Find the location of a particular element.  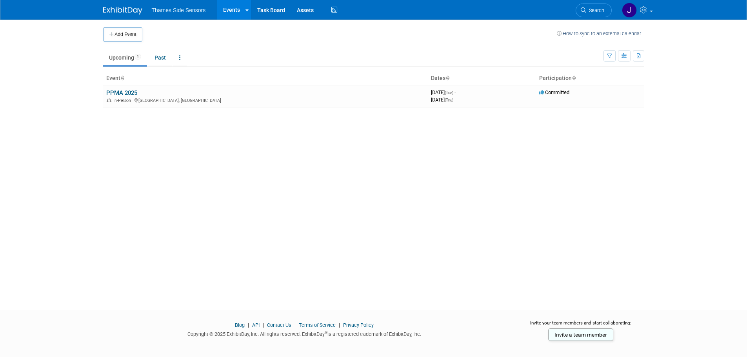

th: Dates is located at coordinates (482, 78).